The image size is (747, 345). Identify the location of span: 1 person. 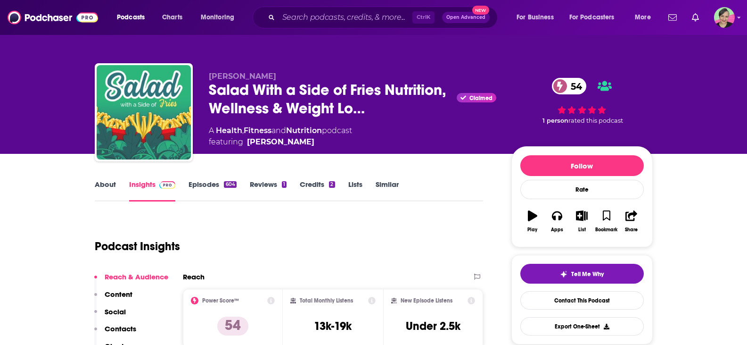
(555, 120).